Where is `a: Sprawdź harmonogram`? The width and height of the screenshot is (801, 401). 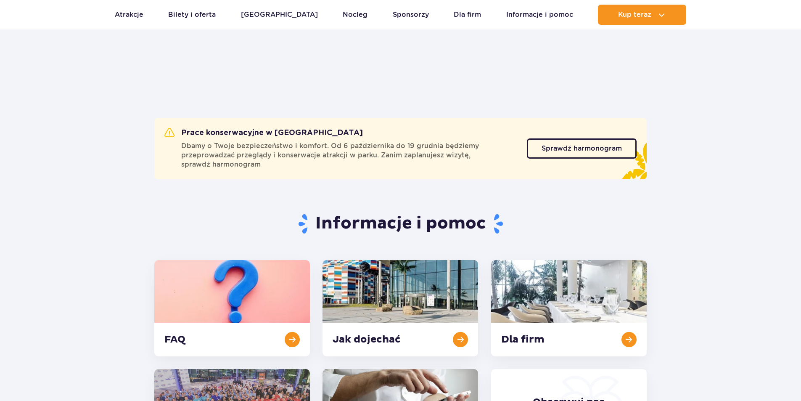
a: Sprawdź harmonogram is located at coordinates (581, 148).